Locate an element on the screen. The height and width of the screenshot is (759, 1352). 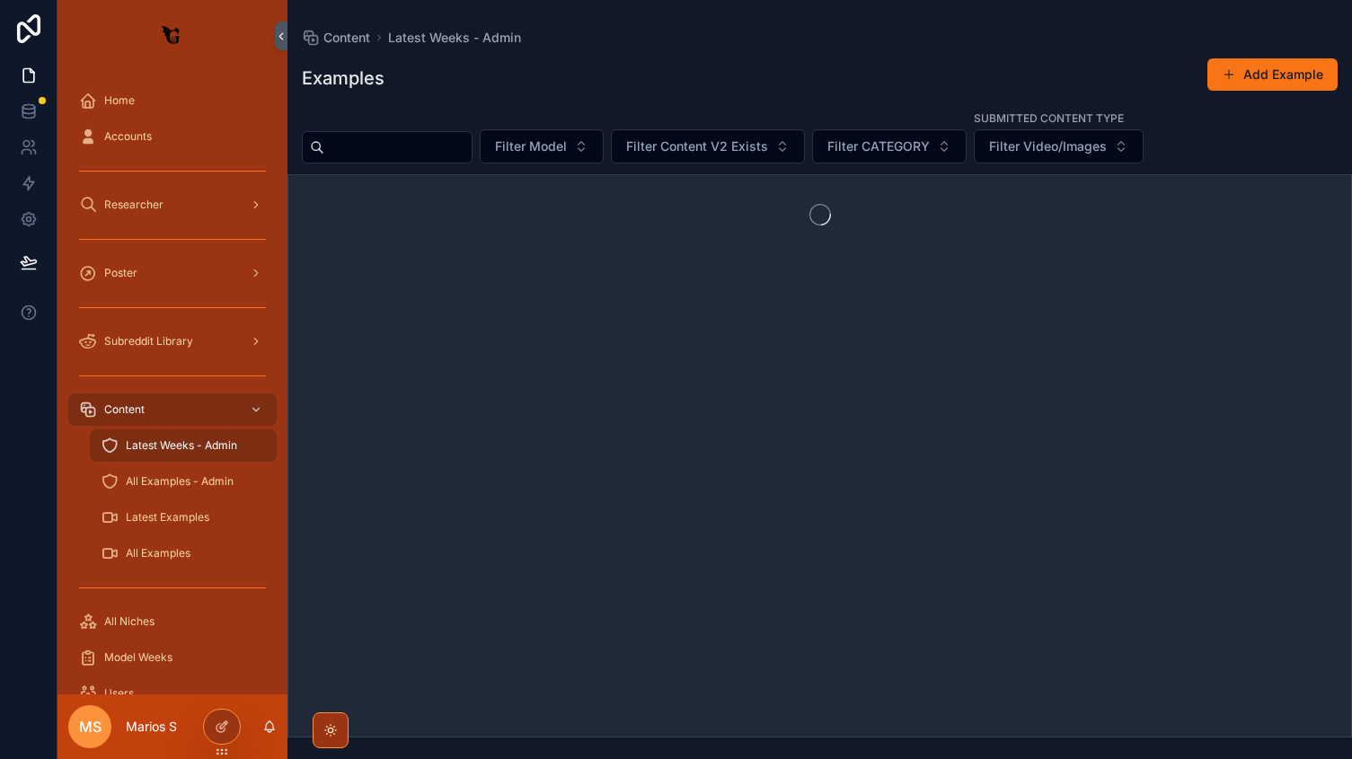
a: Model Weeks is located at coordinates (172, 657).